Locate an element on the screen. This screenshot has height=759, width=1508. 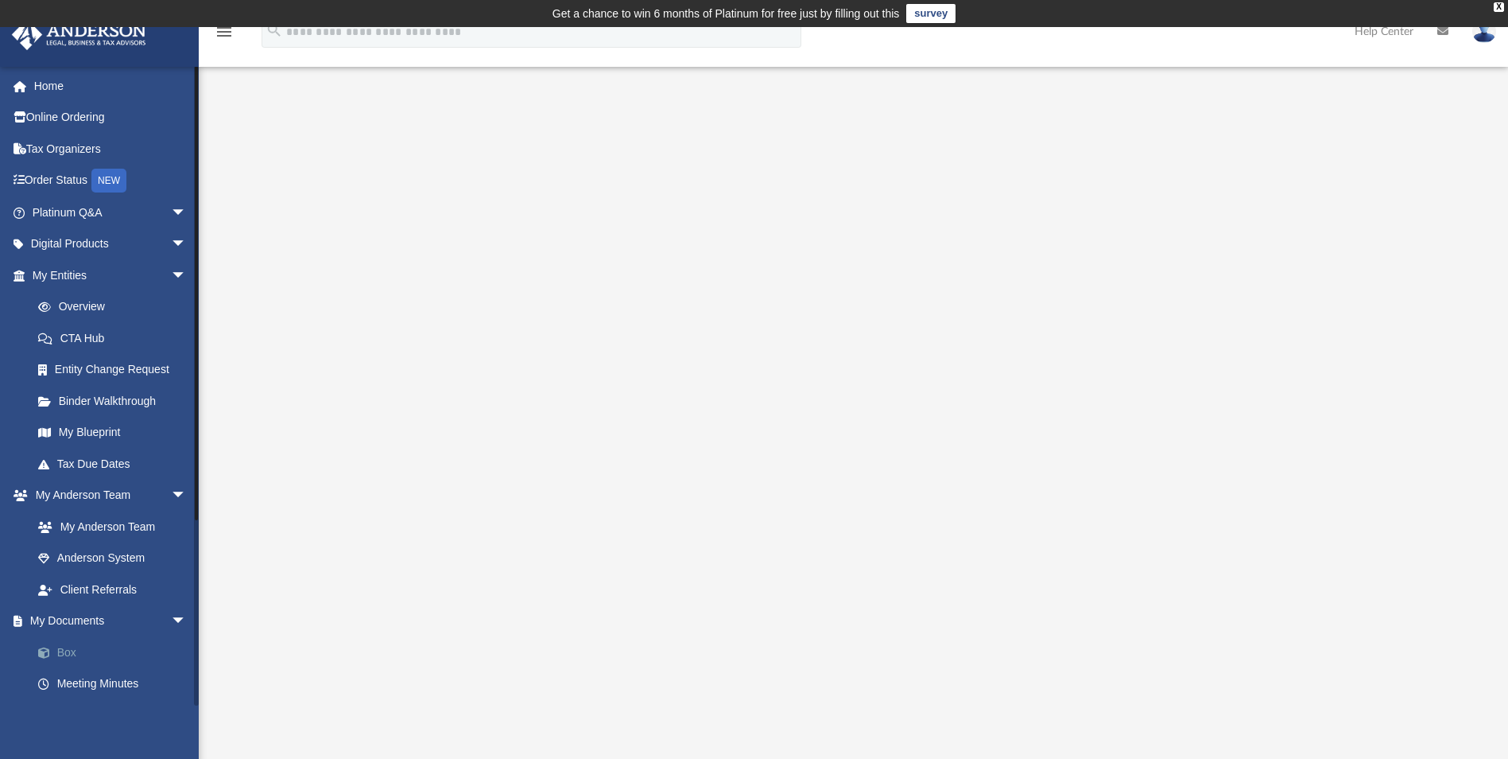
i: menu is located at coordinates (224, 32).